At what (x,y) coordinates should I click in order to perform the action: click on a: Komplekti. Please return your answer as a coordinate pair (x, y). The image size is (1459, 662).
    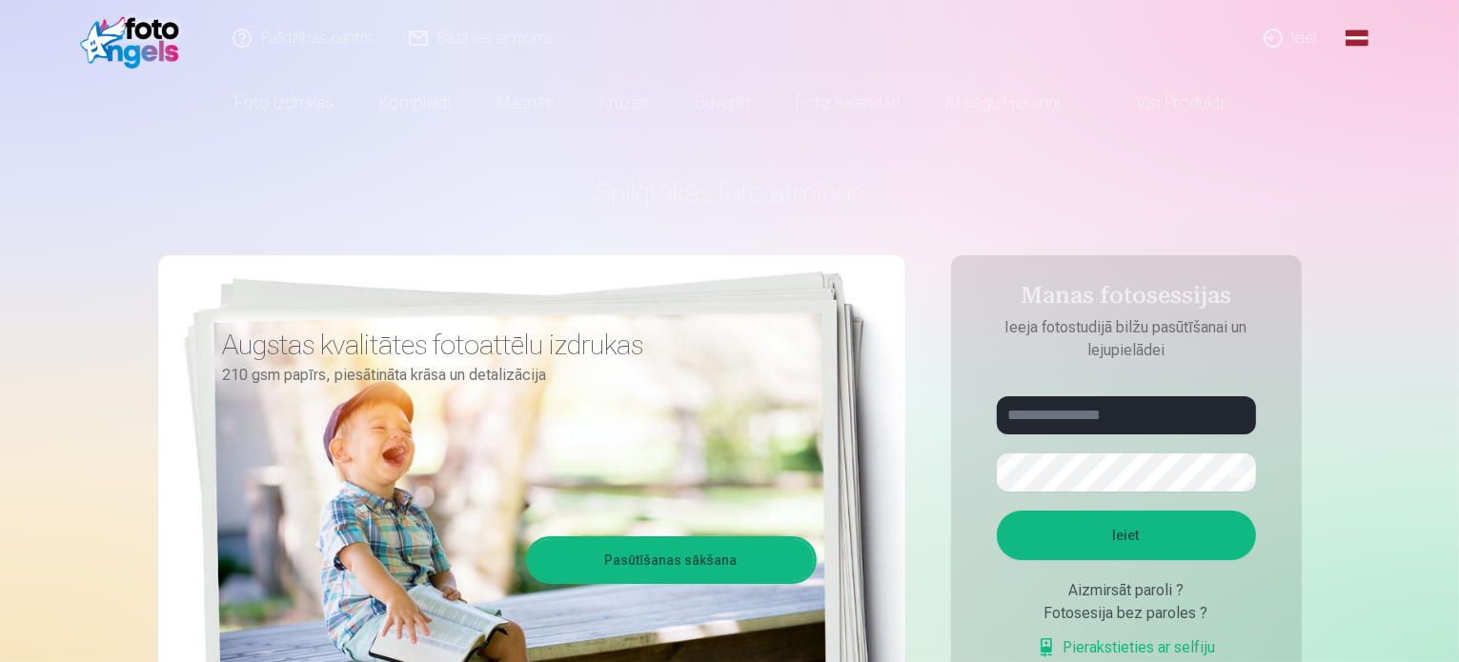
    Looking at the image, I should click on (415, 103).